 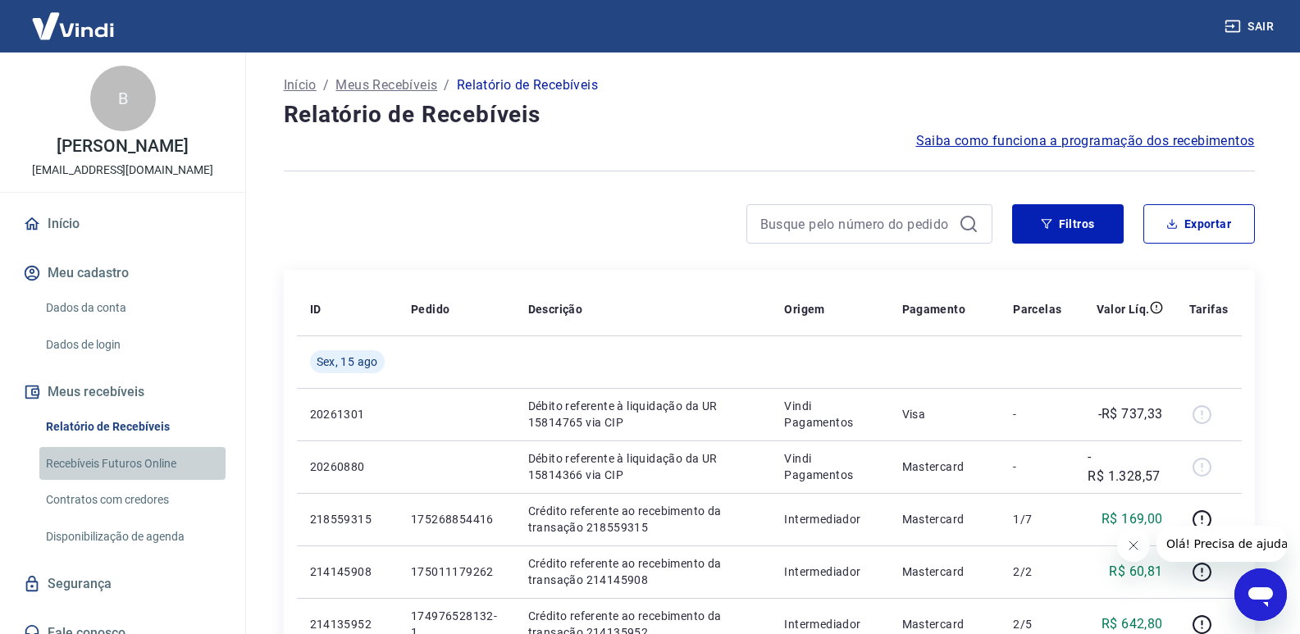 What do you see at coordinates (132, 464) in the screenshot?
I see `a: Recebíveis Futuros Online` at bounding box center [132, 464].